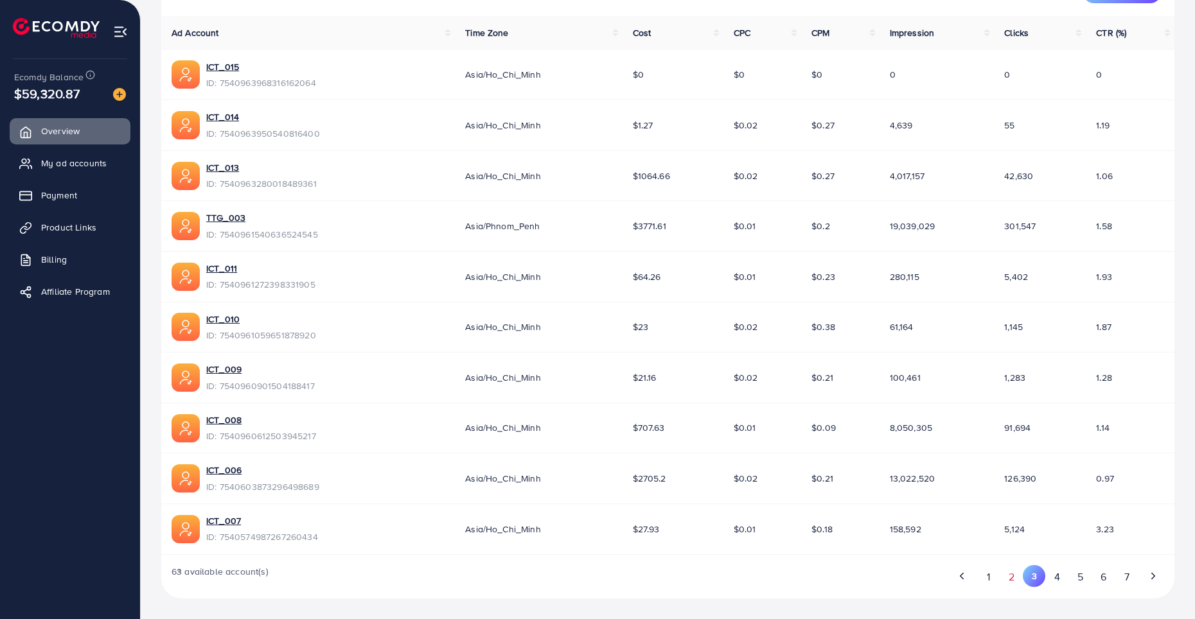  What do you see at coordinates (70, 227) in the screenshot?
I see `a: Product Links` at bounding box center [70, 227].